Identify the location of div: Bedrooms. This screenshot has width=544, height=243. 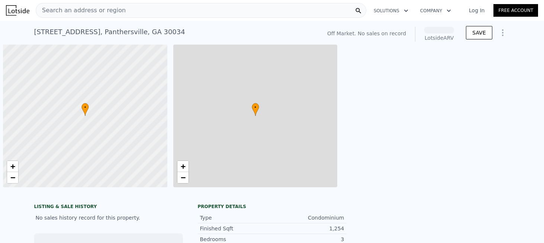
(236, 240).